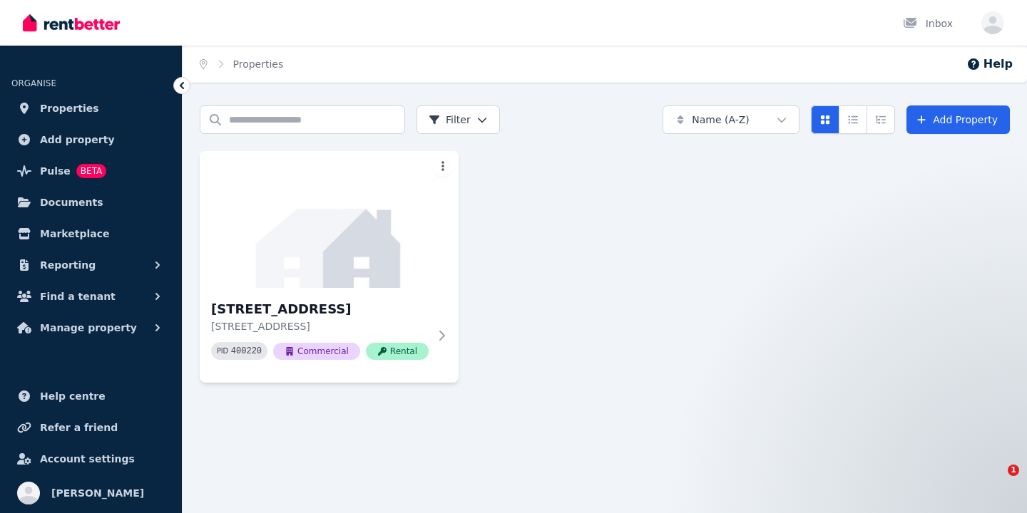 The height and width of the screenshot is (513, 1027). I want to click on span: Pulse, so click(55, 171).